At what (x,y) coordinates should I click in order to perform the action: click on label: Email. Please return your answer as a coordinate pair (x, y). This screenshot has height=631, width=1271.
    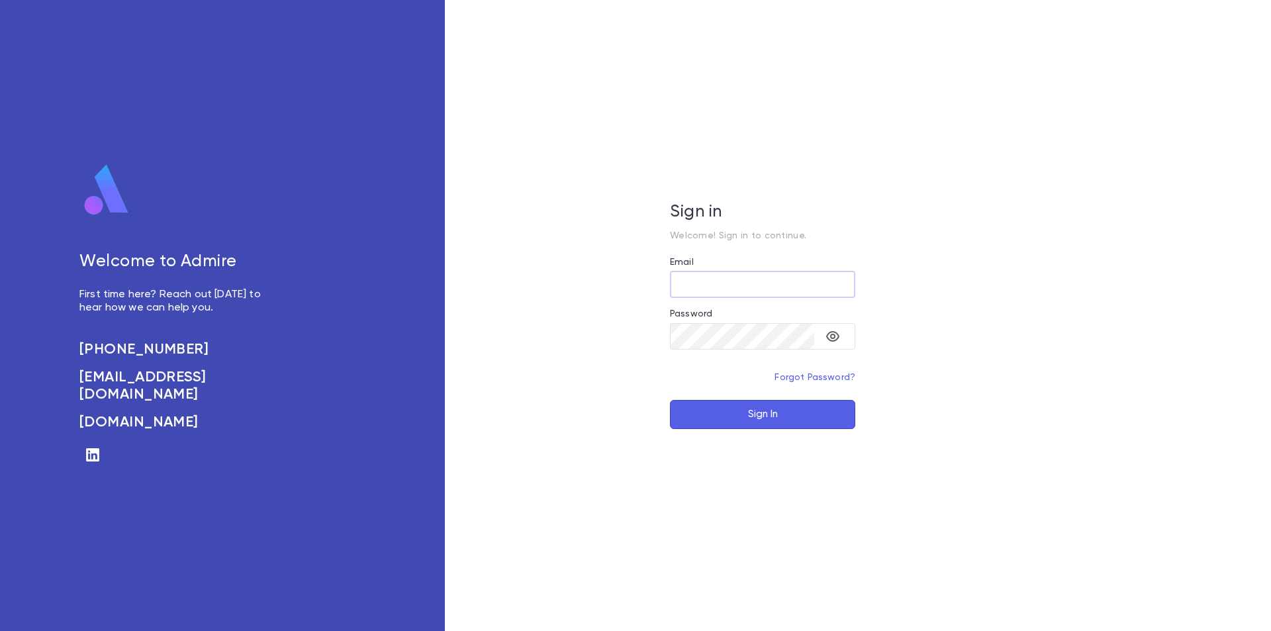
    Looking at the image, I should click on (682, 262).